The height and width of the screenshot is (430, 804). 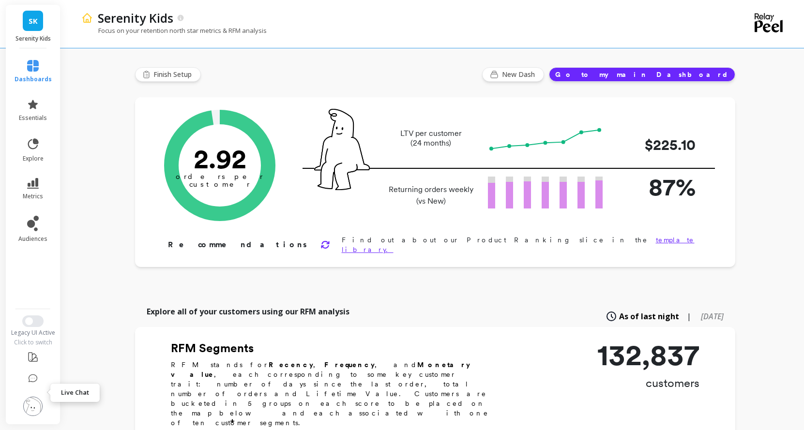 What do you see at coordinates (33, 79) in the screenshot?
I see `span: dashboards` at bounding box center [33, 79].